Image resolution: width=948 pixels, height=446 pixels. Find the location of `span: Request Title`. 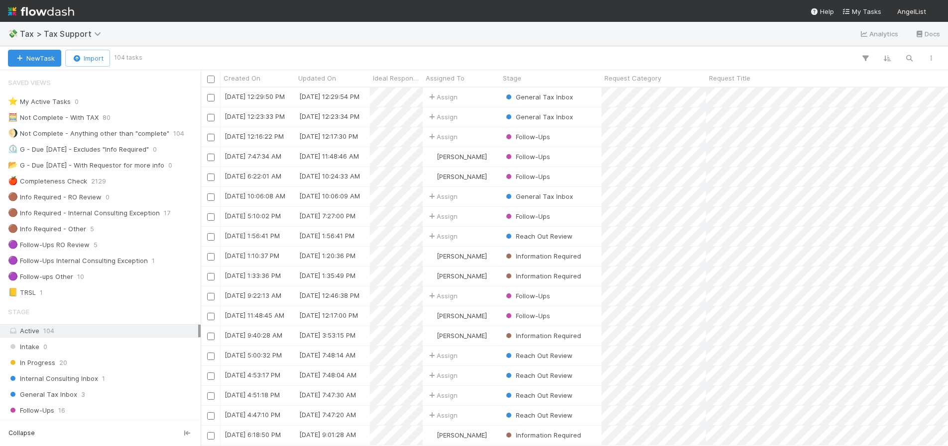

span: Request Title is located at coordinates (729, 78).